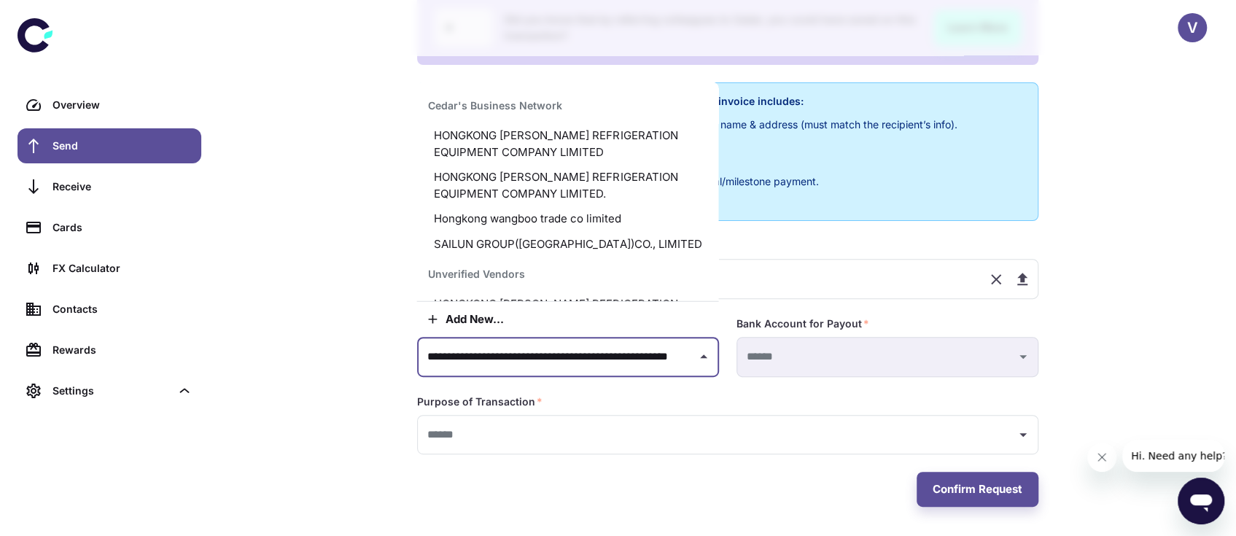 The image size is (1236, 536). Describe the element at coordinates (123, 187) in the screenshot. I see `div: Receive` at that location.